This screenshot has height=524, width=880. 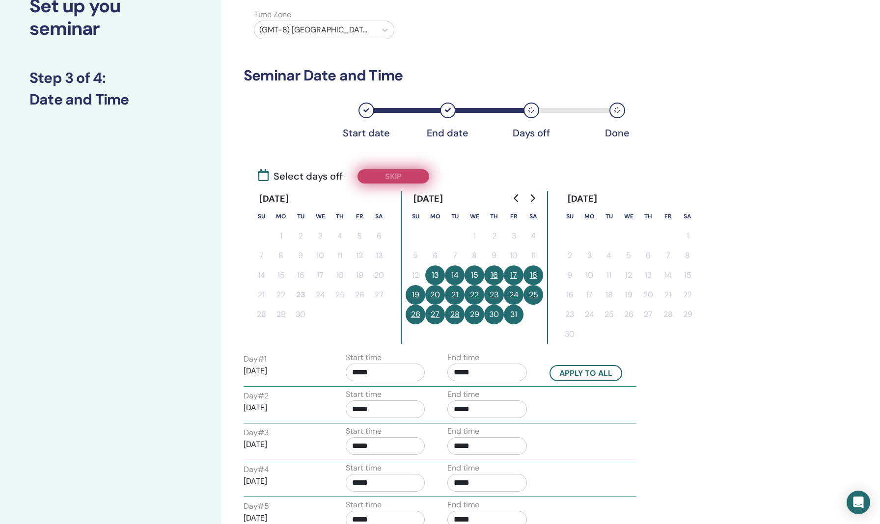 I want to click on div: Done, so click(x=617, y=133).